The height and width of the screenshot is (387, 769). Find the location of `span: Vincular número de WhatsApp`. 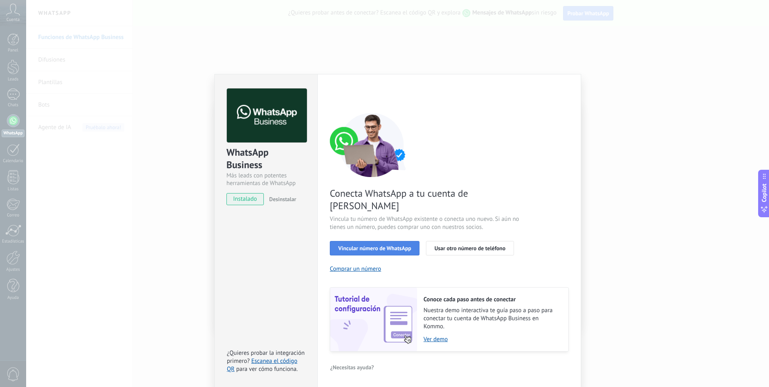

span: Vincular número de WhatsApp is located at coordinates (374, 248).